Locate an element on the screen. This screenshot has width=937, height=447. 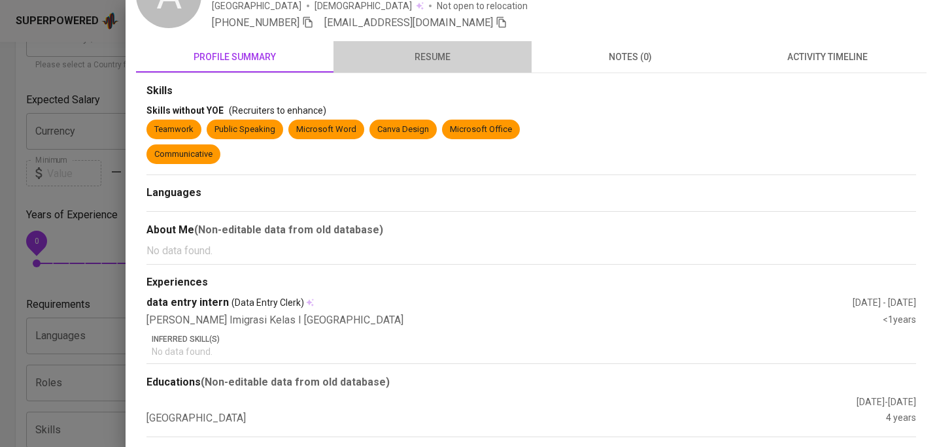
div: Microsoft Word is located at coordinates (326, 129).